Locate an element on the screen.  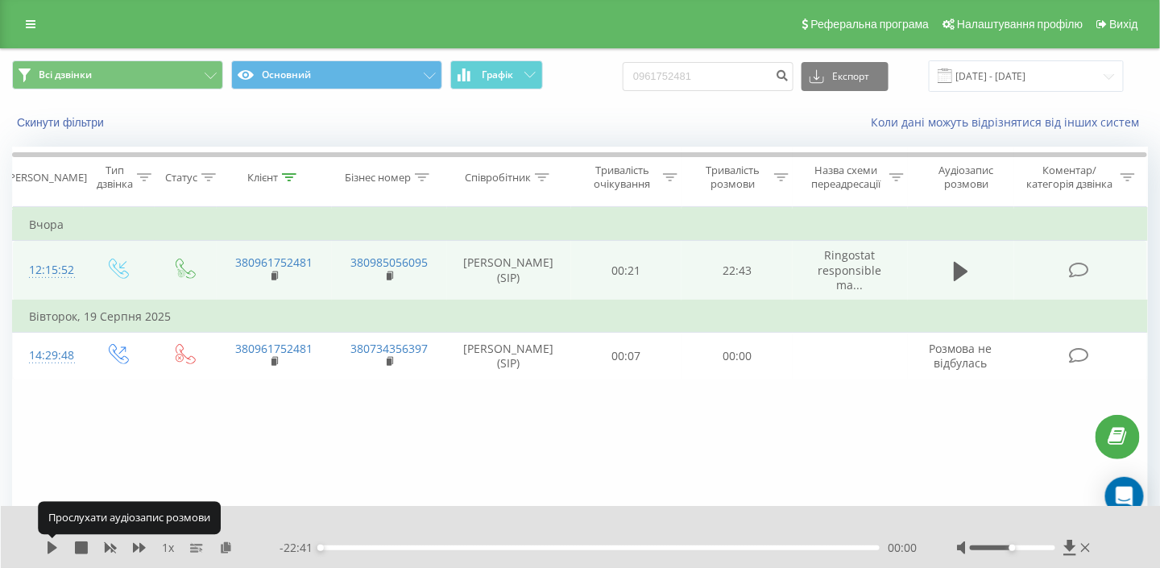
span: Ringostat responsible ma... is located at coordinates (850, 269).